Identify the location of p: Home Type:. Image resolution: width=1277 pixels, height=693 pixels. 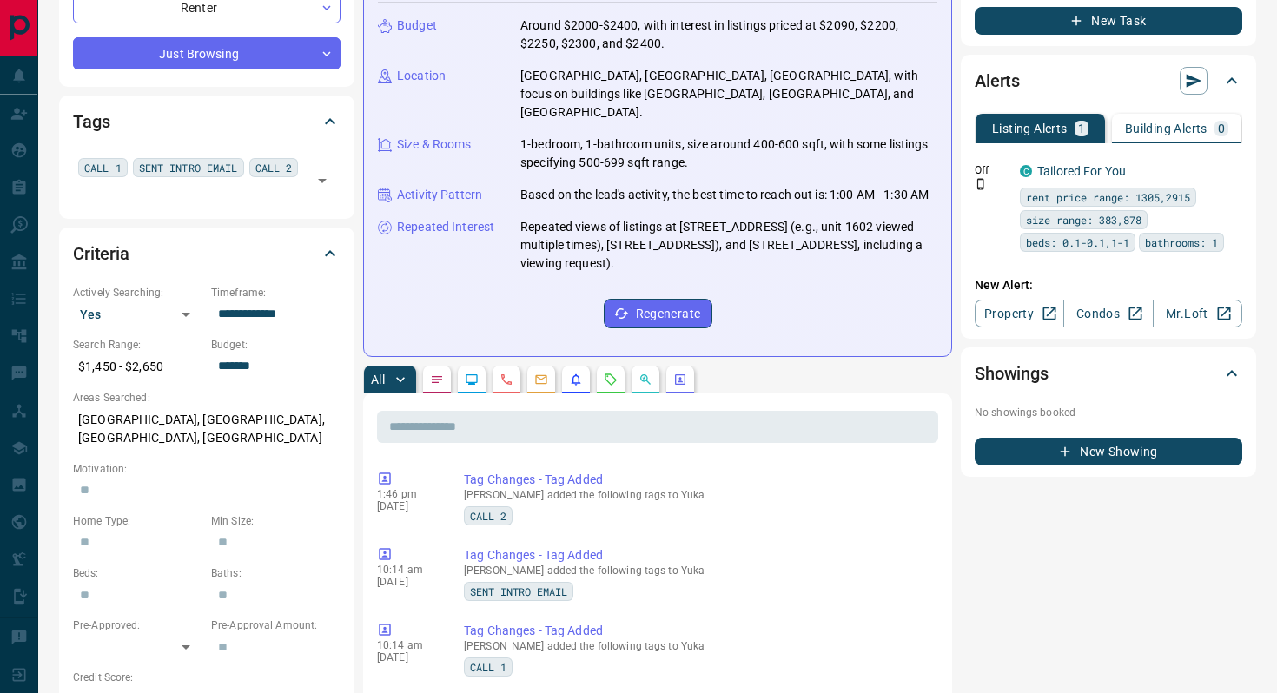
(137, 521).